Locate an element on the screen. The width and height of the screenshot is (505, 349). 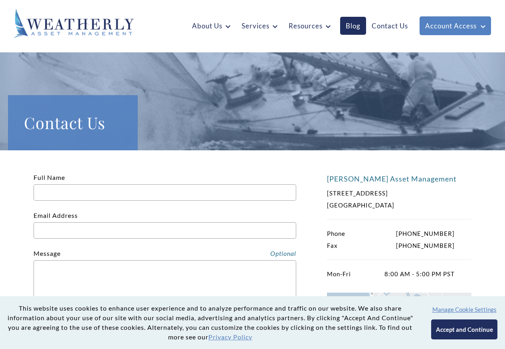
a: Resources is located at coordinates (310, 26).